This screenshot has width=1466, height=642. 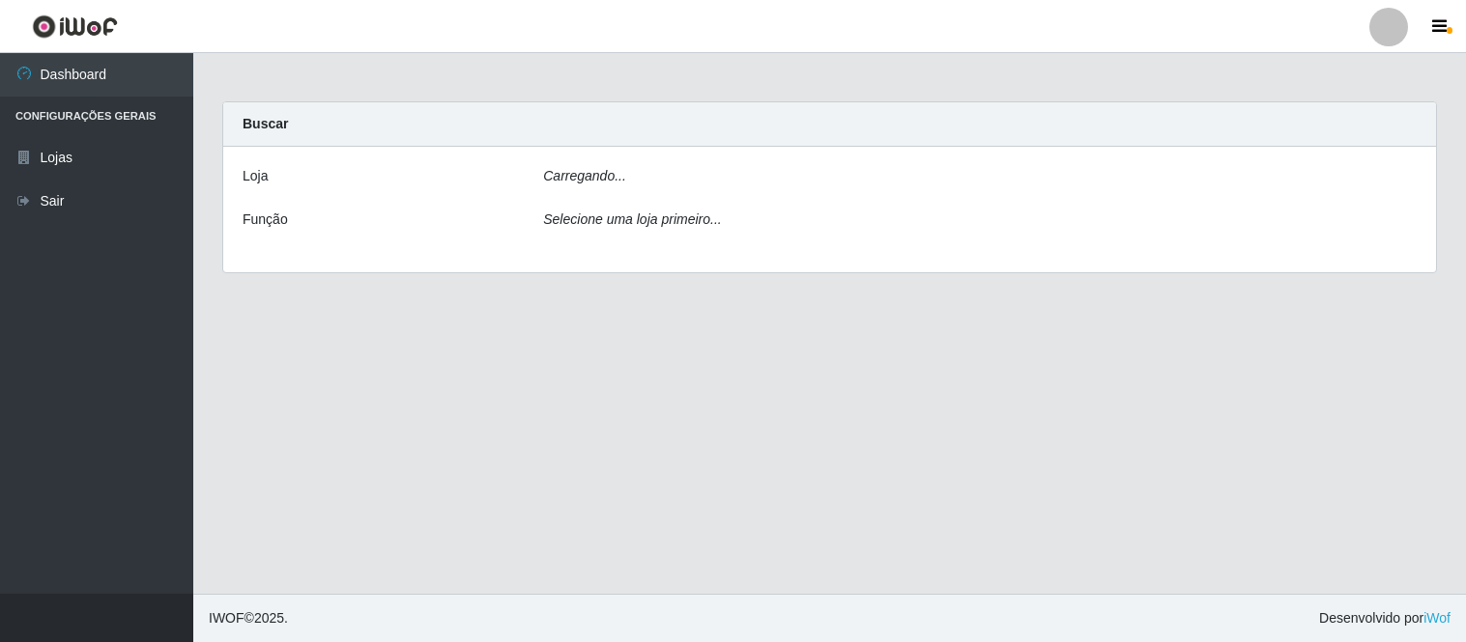 What do you see at coordinates (265, 124) in the screenshot?
I see `strong: Buscar` at bounding box center [265, 124].